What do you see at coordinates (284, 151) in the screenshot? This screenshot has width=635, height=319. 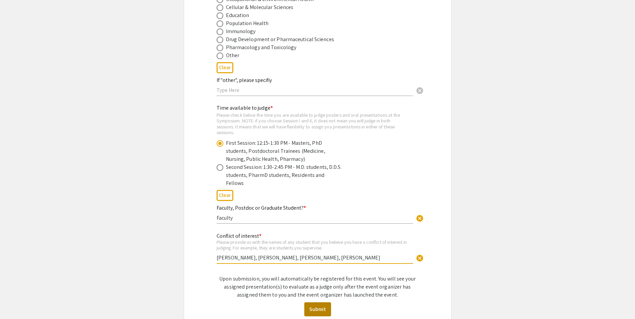 I see `div: First Session: 12:15-1:30 PM - Masters, PhD students, Postdoctoral Trainees (Medicine, Nursing, P...` at bounding box center [284, 151].